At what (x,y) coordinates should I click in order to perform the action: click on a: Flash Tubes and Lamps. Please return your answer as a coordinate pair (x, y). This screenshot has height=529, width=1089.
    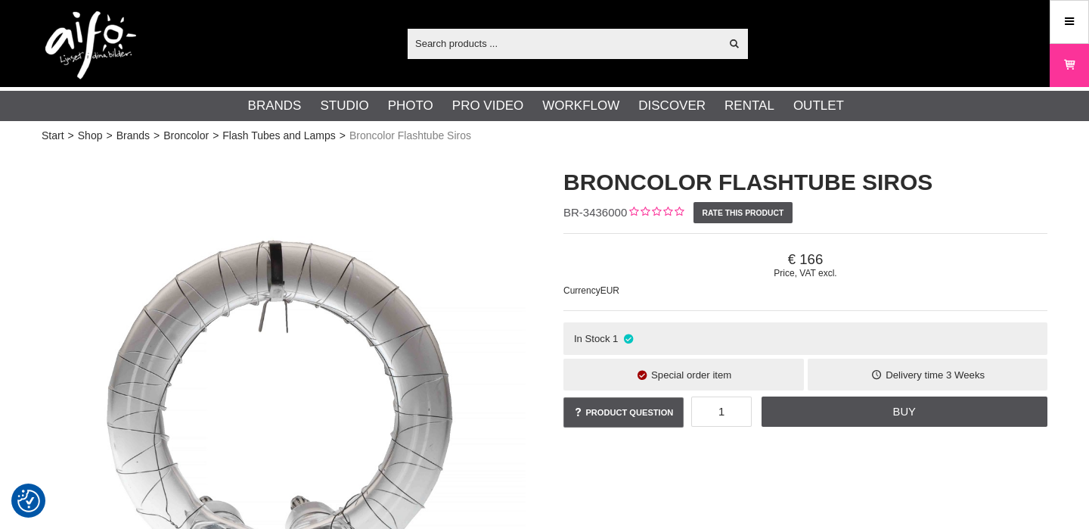
    Looking at the image, I should click on (278, 135).